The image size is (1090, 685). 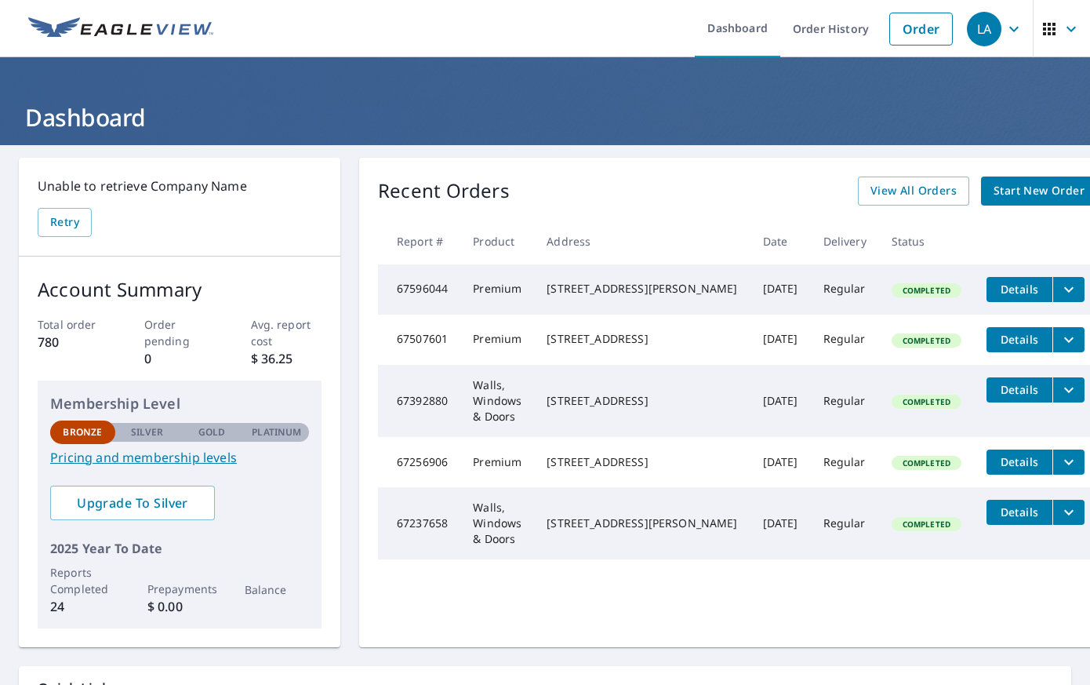 What do you see at coordinates (82, 581) in the screenshot?
I see `p: Reports Completed` at bounding box center [82, 581].